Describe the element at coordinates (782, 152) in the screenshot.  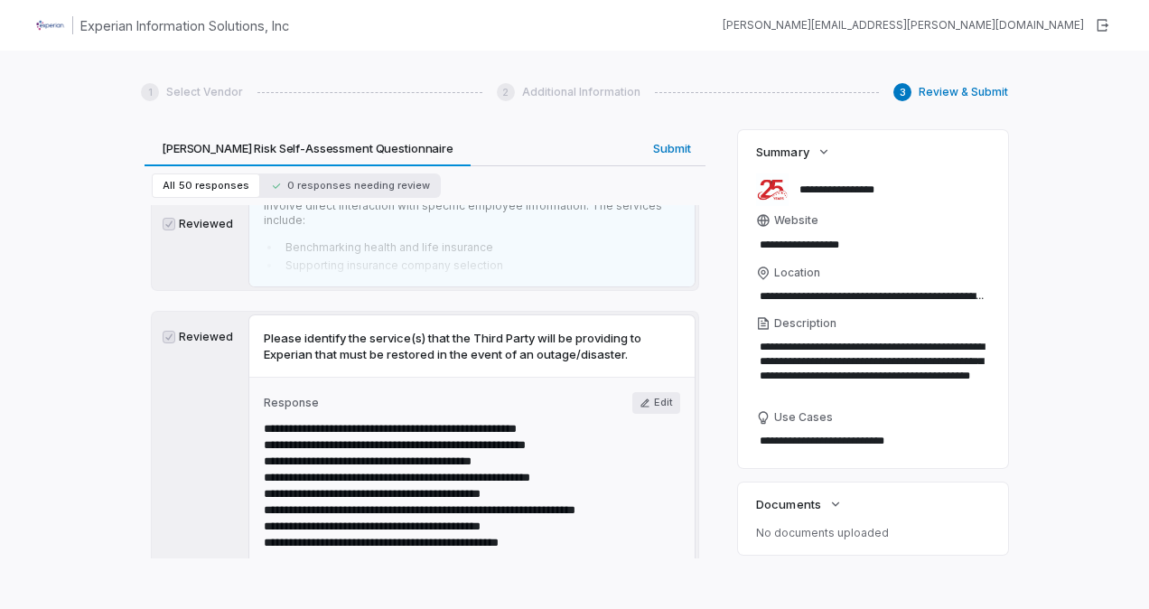
I see `span: Summary` at that location.